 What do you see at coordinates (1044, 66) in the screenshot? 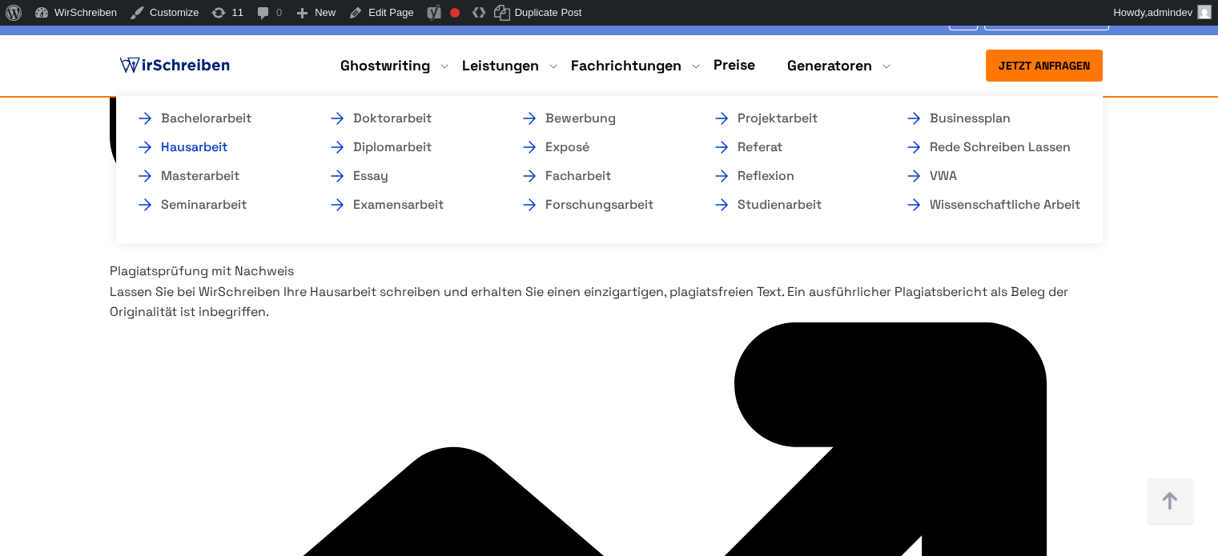
I see `button: Jetzt anfragen` at bounding box center [1044, 66].